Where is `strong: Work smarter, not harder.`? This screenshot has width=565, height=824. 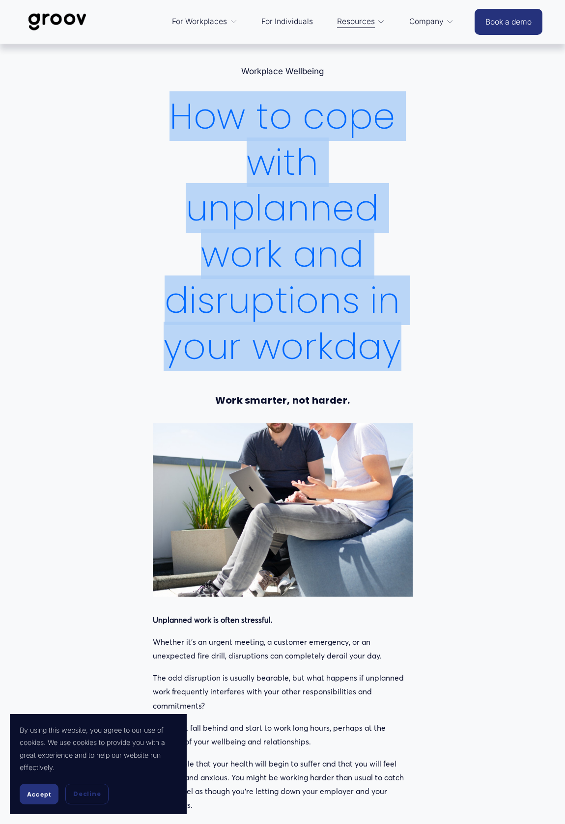
strong: Work smarter, not harder. is located at coordinates (282, 400).